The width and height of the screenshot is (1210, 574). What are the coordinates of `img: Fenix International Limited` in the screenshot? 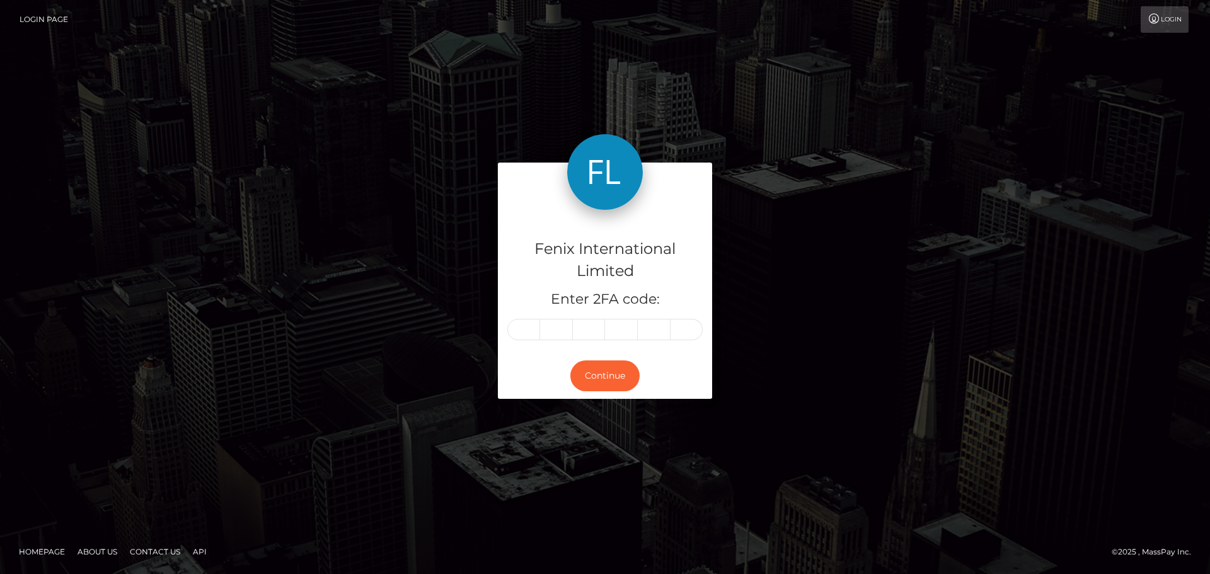 It's located at (605, 172).